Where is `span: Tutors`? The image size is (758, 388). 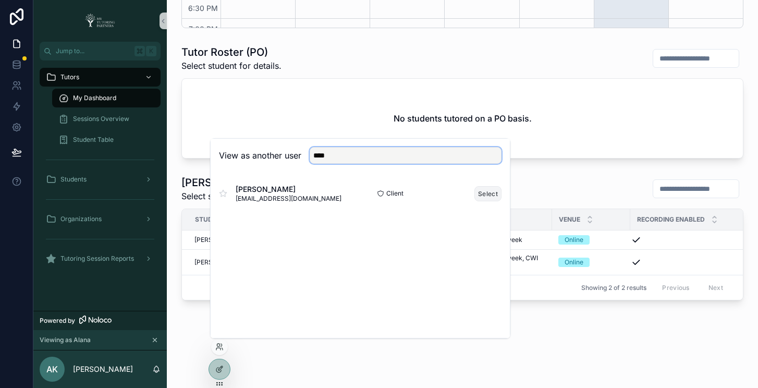 span: Tutors is located at coordinates (70, 77).